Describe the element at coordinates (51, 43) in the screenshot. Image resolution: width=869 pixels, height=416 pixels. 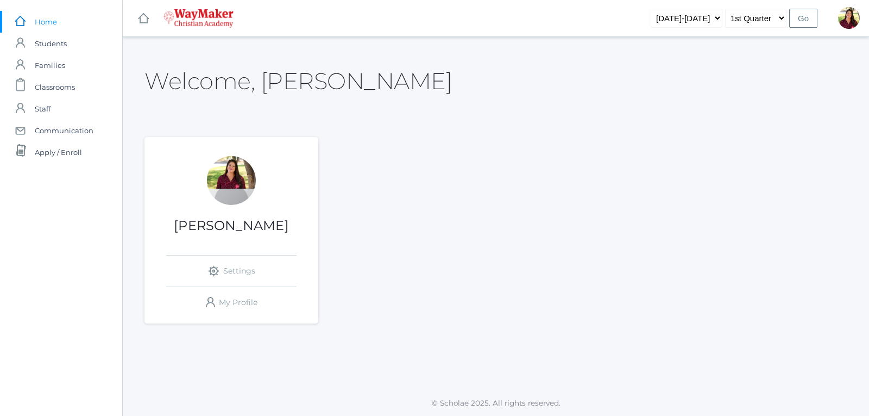
I see `span: Students` at that location.